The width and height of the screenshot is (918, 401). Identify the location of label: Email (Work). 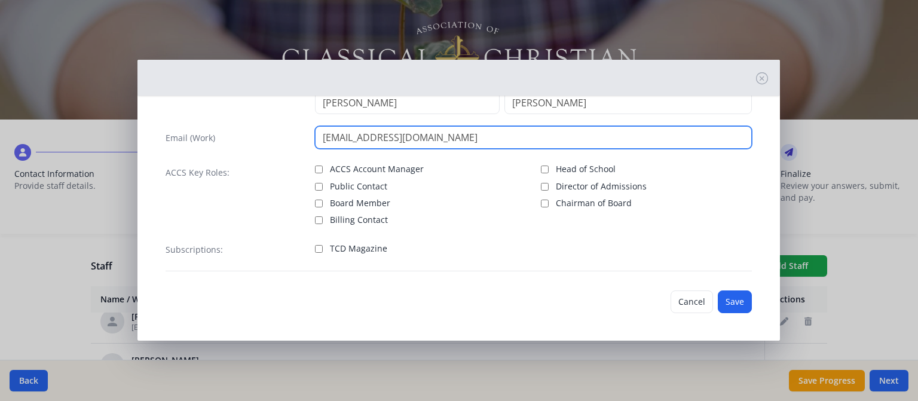
(190, 138).